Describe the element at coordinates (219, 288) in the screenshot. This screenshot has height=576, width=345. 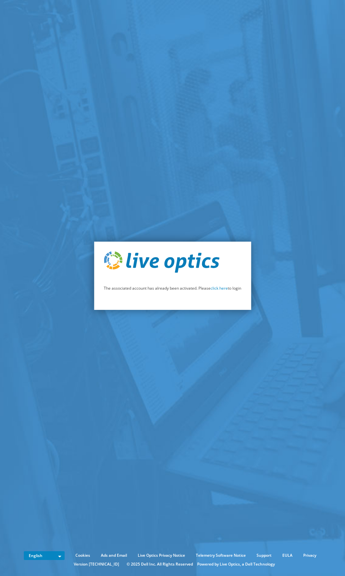
I see `a: click here` at that location.